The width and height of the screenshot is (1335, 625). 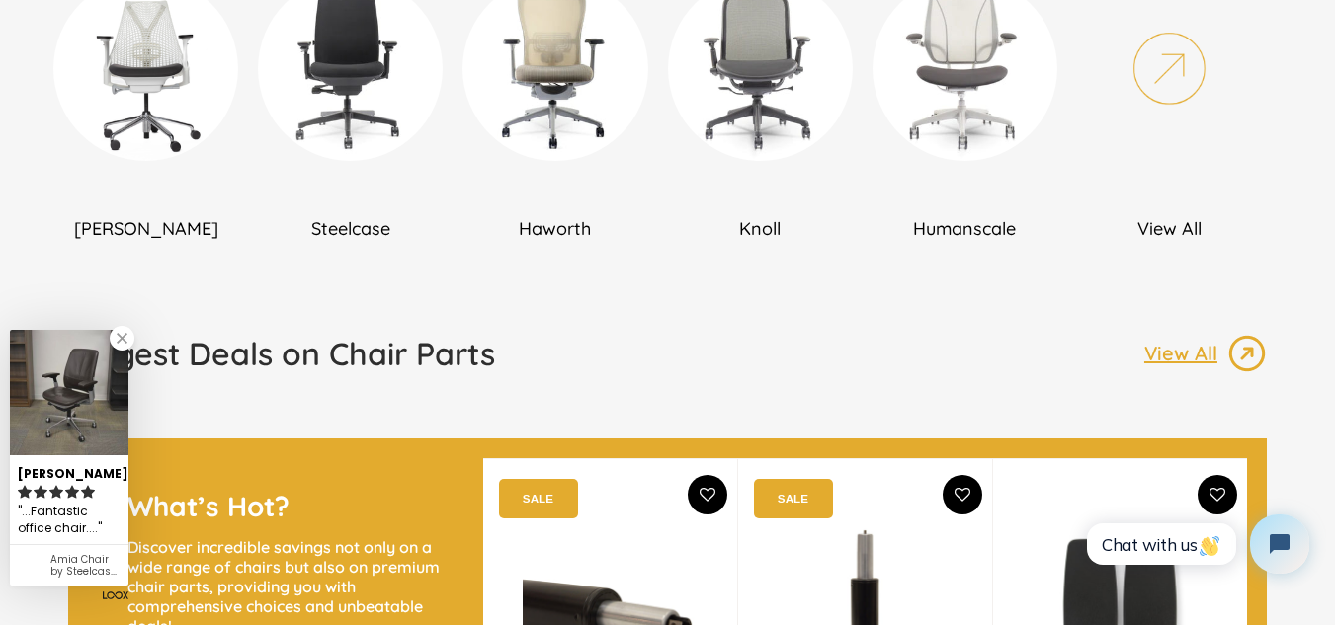 I want to click on p: View All, so click(x=1186, y=354).